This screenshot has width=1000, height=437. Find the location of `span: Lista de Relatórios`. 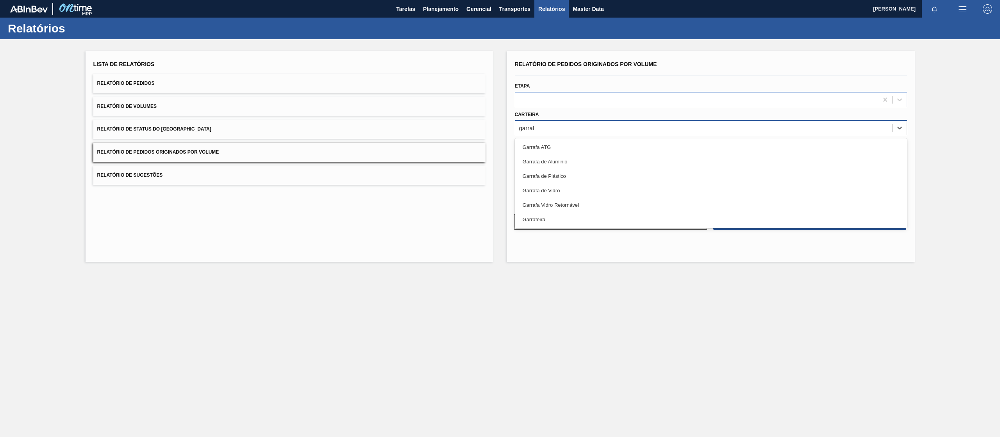

span: Lista de Relatórios is located at coordinates (124, 64).